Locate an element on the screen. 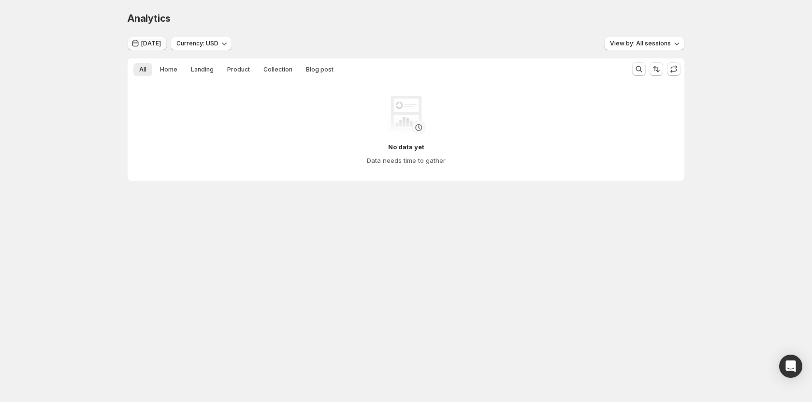 The height and width of the screenshot is (402, 812). img: No data yet is located at coordinates (406, 115).